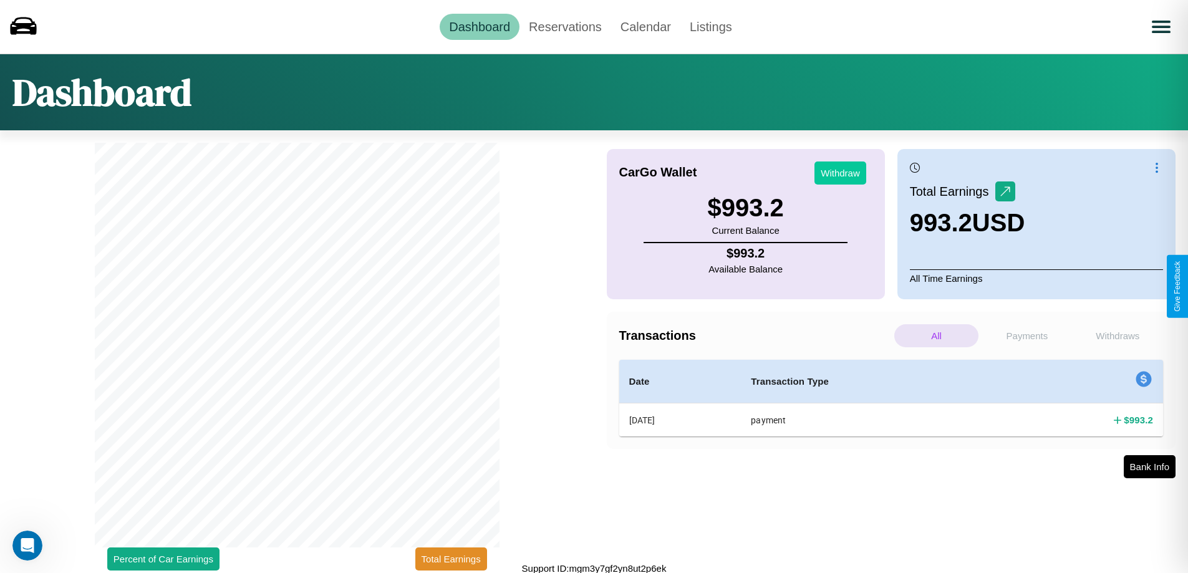 This screenshot has width=1188, height=573. Describe the element at coordinates (451, 559) in the screenshot. I see `button: Total Earnings` at that location.